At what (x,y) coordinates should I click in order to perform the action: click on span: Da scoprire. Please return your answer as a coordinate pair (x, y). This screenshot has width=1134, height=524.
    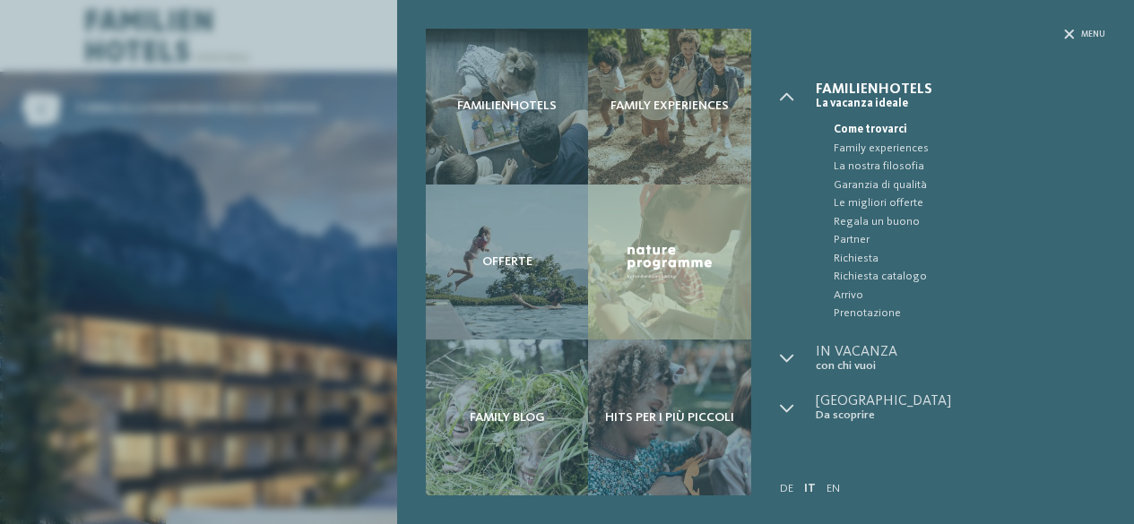
    Looking at the image, I should click on (960, 415).